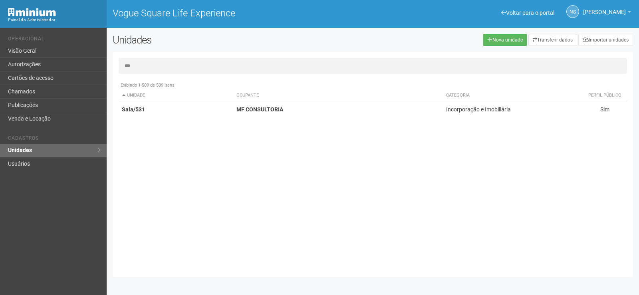 The height and width of the screenshot is (295, 639). Describe the element at coordinates (604, 8) in the screenshot. I see `span: Nicolle Silva` at that location.